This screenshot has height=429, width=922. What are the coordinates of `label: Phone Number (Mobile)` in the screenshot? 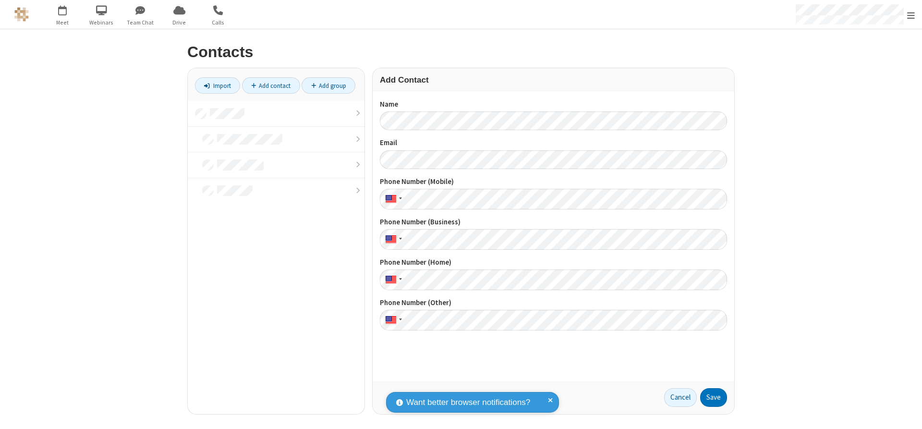 It's located at (553, 182).